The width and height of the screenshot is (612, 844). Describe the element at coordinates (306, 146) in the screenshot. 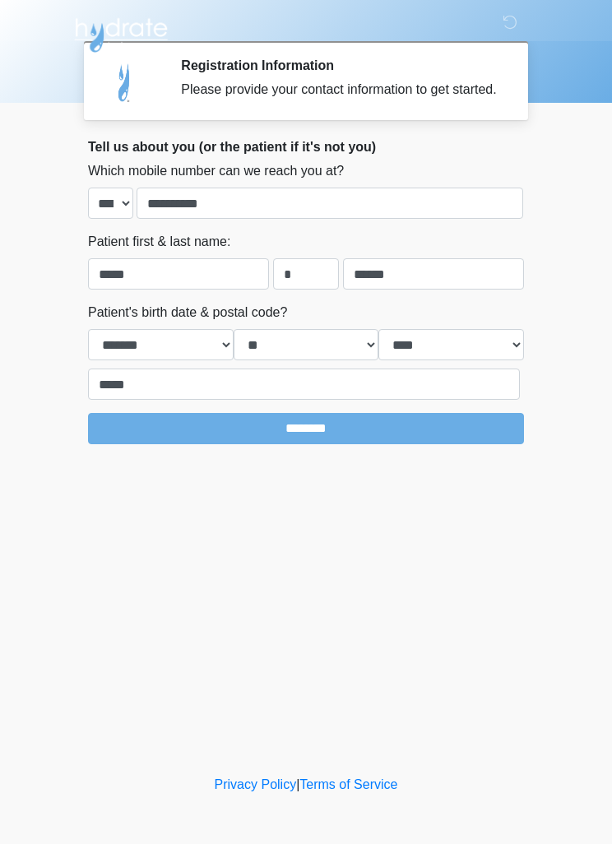

I see `h2: Tell us about you (or the patient if it's not you)` at that location.